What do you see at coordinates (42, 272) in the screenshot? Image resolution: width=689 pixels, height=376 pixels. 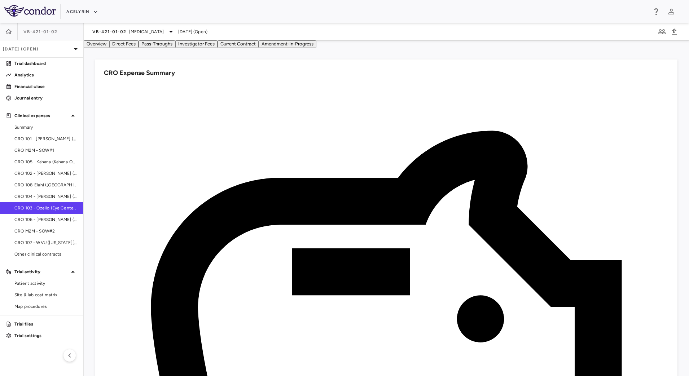 I see `p: Trial activity` at bounding box center [42, 272].